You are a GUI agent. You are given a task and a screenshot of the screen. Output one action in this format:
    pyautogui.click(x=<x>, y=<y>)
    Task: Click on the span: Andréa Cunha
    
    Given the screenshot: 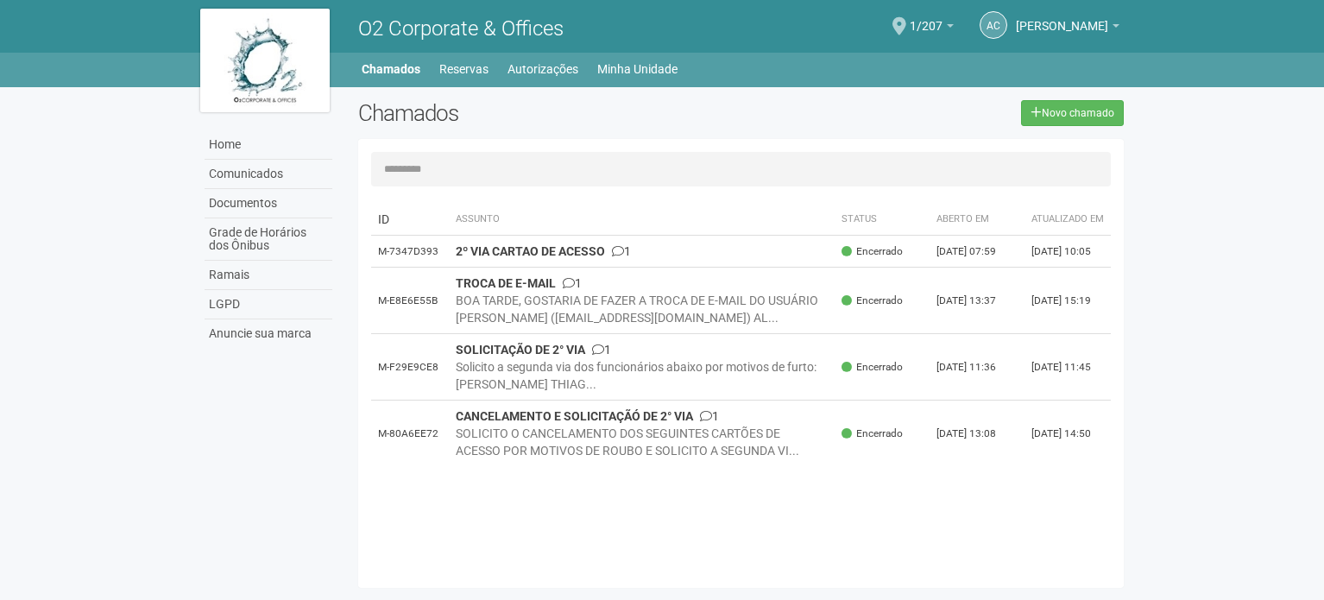 What is the action you would take?
    pyautogui.click(x=1061, y=17)
    